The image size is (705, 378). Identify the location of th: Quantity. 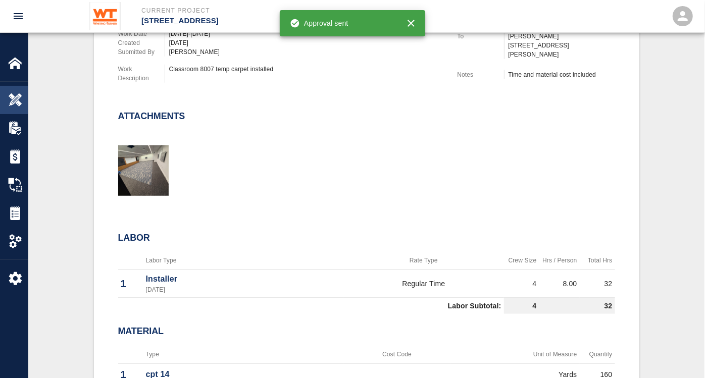
(597, 354).